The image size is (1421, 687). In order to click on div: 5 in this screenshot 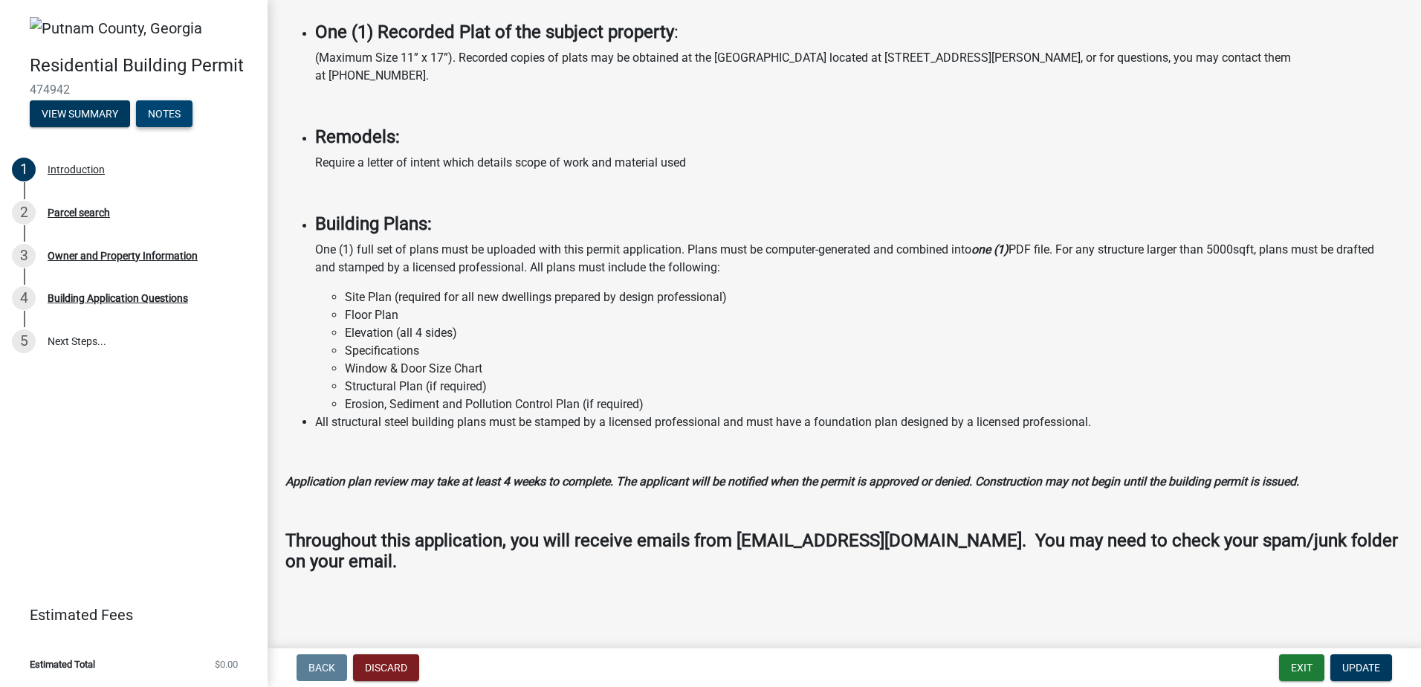, I will do `click(24, 341)`.